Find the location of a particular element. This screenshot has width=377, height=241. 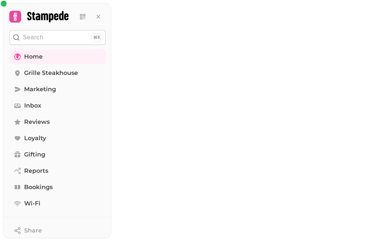

a: Grille Steakhouse is located at coordinates (57, 73).